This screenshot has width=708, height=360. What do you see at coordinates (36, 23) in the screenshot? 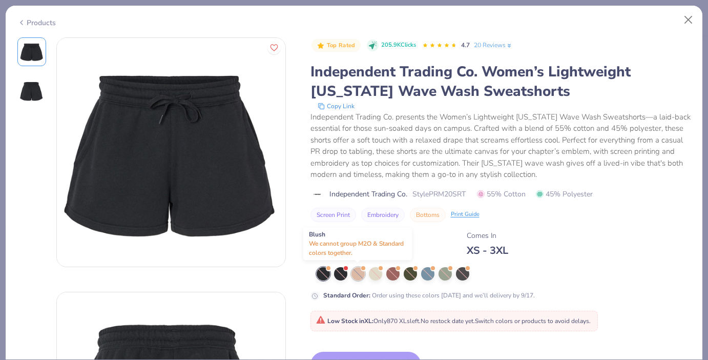
I see `div: Products` at bounding box center [36, 23].